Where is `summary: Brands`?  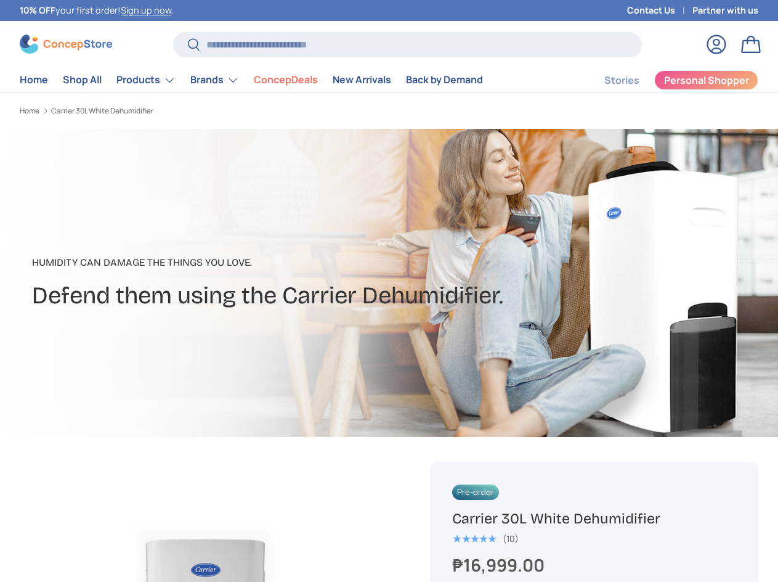 summary: Brands is located at coordinates (214, 80).